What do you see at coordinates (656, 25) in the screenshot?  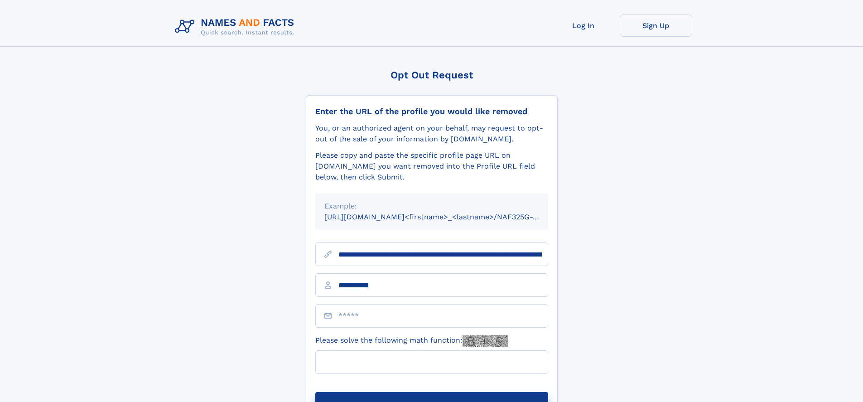 I see `a: Sign Up` at bounding box center [656, 25].